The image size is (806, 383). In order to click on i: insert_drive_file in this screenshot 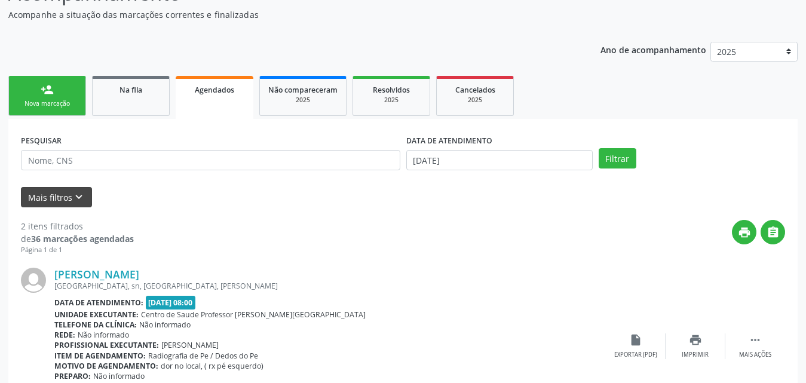, I will do `click(636, 340)`.